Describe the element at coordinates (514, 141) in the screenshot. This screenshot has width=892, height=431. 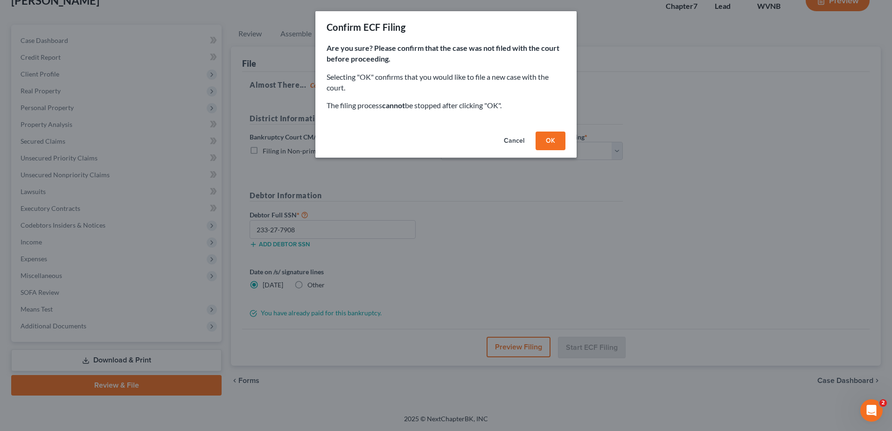
I see `button: Cancel` at that location.